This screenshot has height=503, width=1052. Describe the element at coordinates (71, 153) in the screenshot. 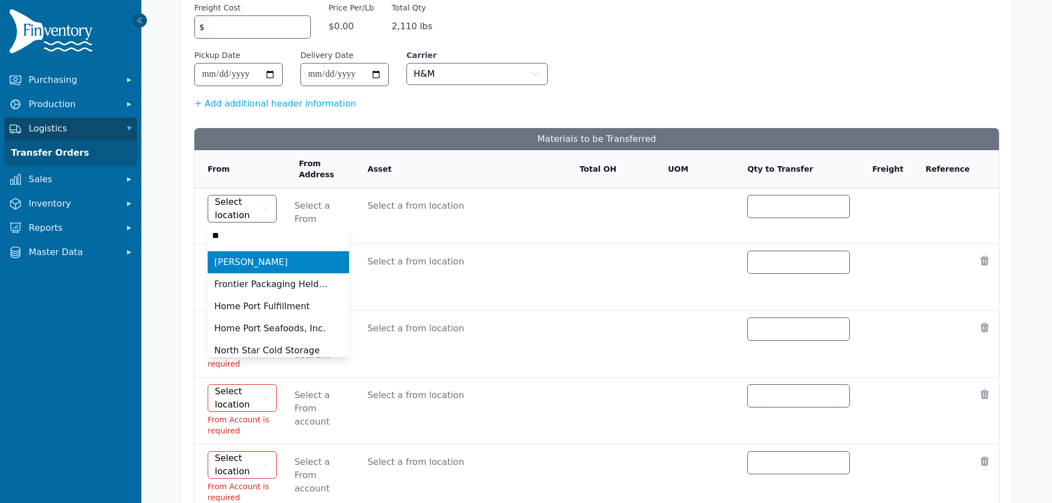

I see `a: Transfer Orders` at that location.